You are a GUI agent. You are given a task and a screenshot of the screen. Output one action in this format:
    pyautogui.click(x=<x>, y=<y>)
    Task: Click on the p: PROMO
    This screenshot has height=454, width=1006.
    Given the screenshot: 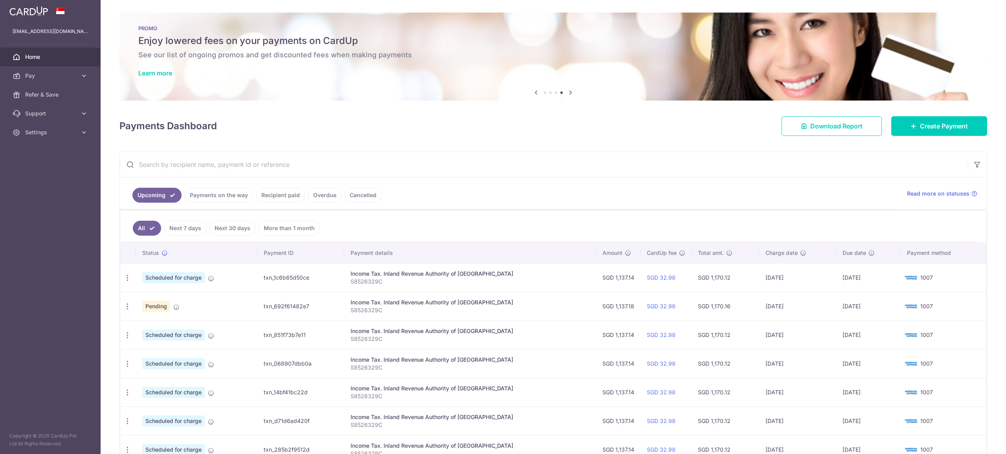 What is the action you would take?
    pyautogui.click(x=553, y=28)
    